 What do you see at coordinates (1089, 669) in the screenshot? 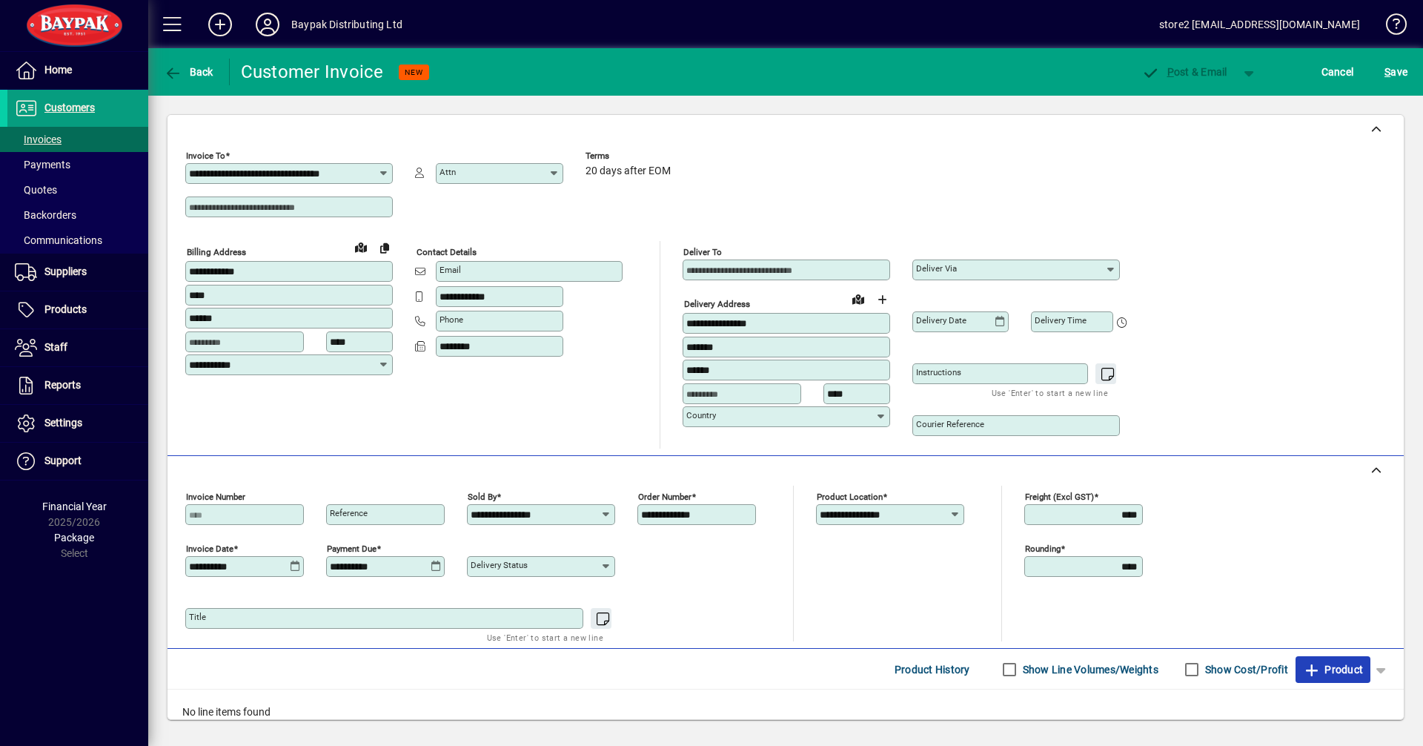
I see `label: Show Line Volumes/Weights` at bounding box center [1089, 669].